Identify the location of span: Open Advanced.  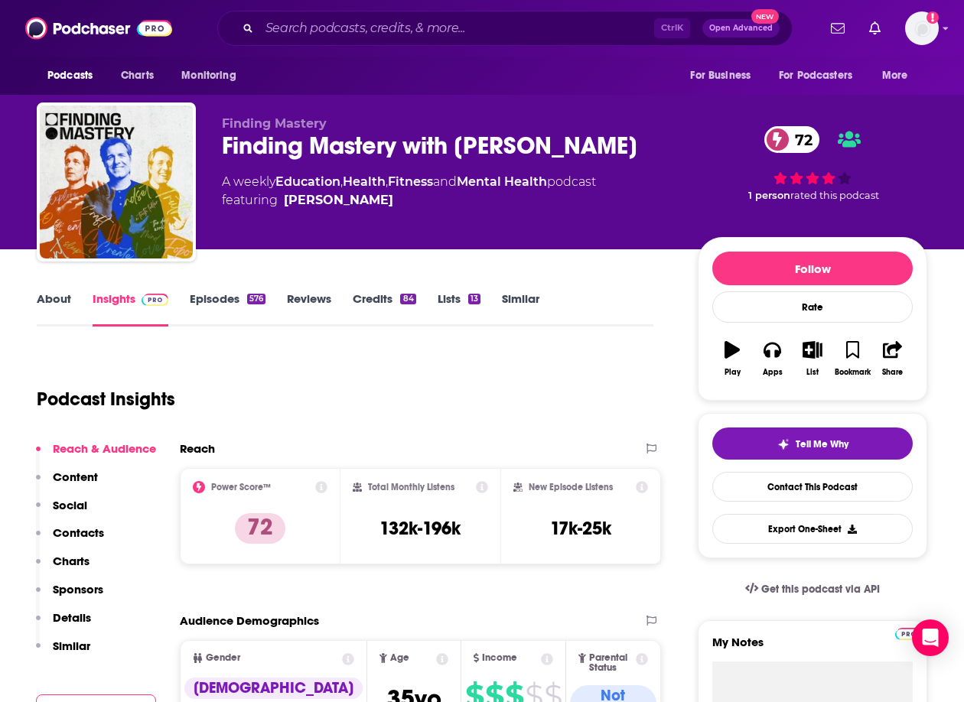
(740, 28).